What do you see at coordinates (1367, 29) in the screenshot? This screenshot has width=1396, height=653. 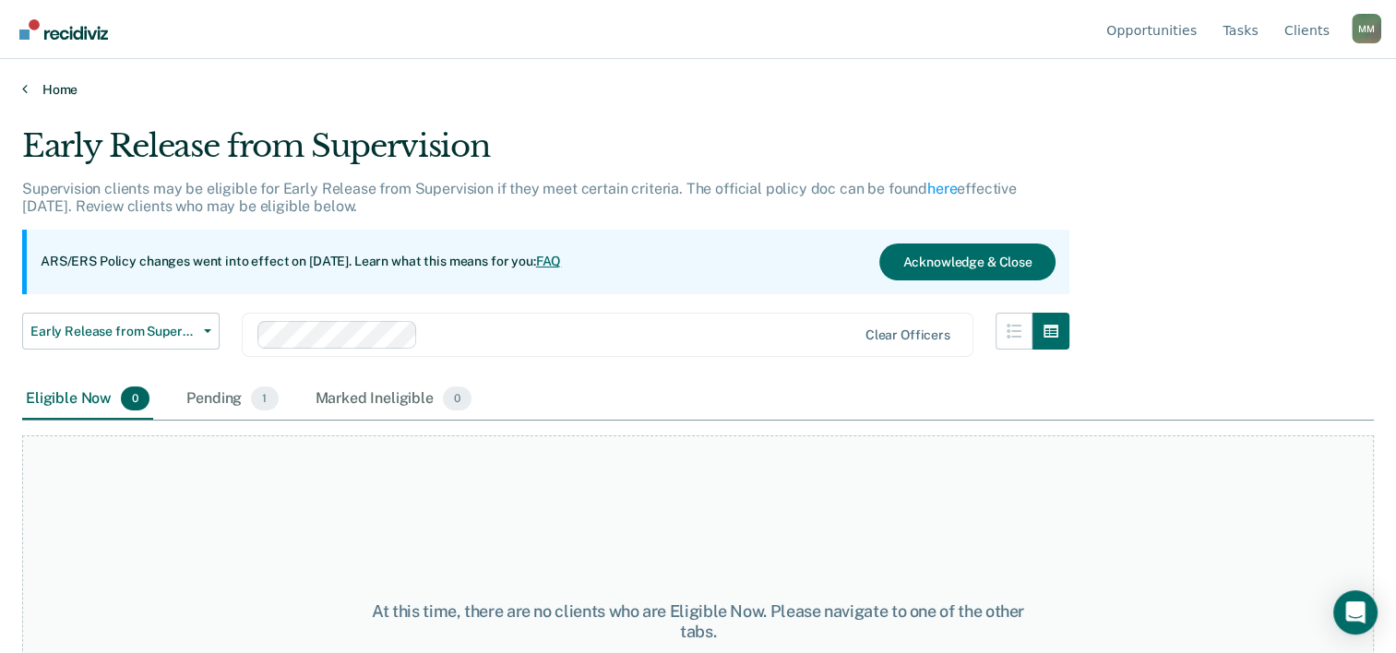 I see `div: M M` at bounding box center [1367, 29].